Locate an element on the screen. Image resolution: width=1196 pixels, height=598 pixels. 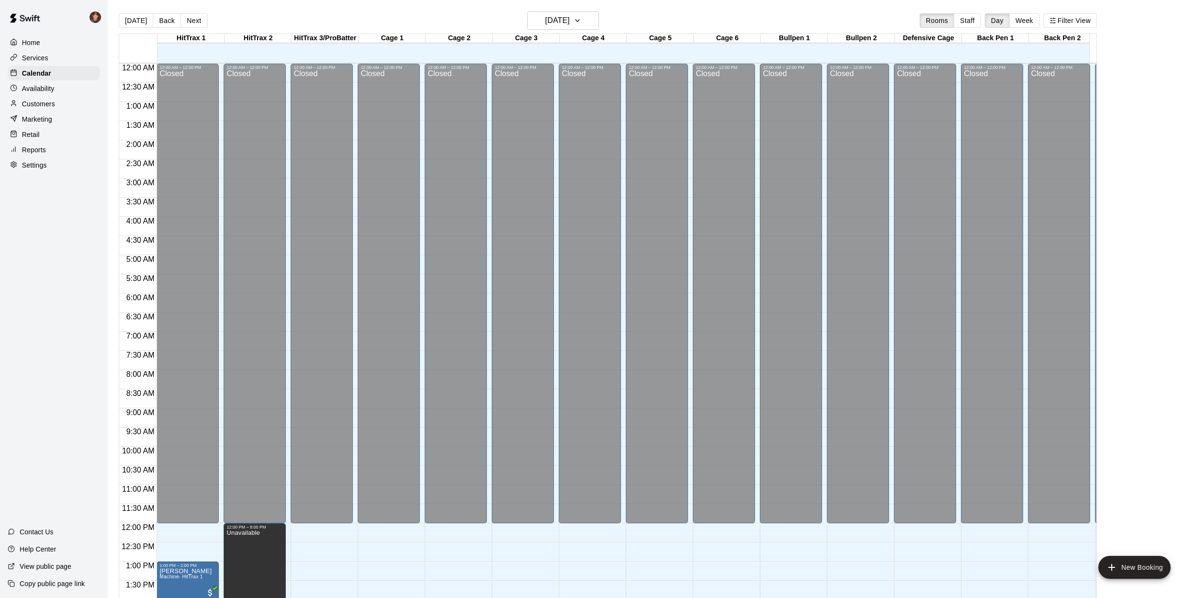
span: 8:00 AM is located at coordinates (140, 374).